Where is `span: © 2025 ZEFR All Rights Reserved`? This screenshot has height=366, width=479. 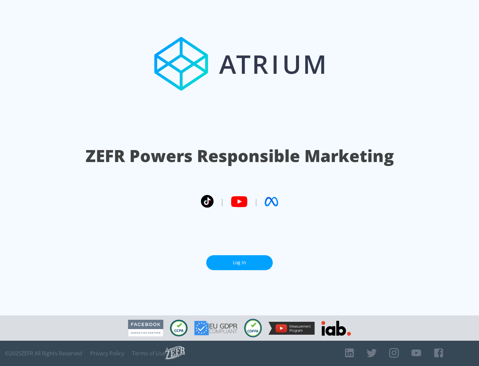 span: © 2025 ZEFR All Rights Reserved is located at coordinates (44, 353).